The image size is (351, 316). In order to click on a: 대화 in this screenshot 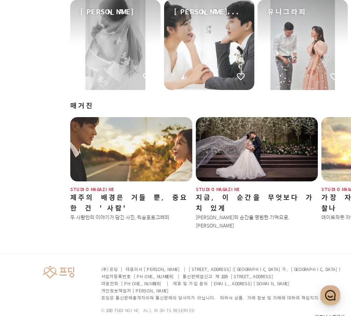, I will do `click(70, 235)`.